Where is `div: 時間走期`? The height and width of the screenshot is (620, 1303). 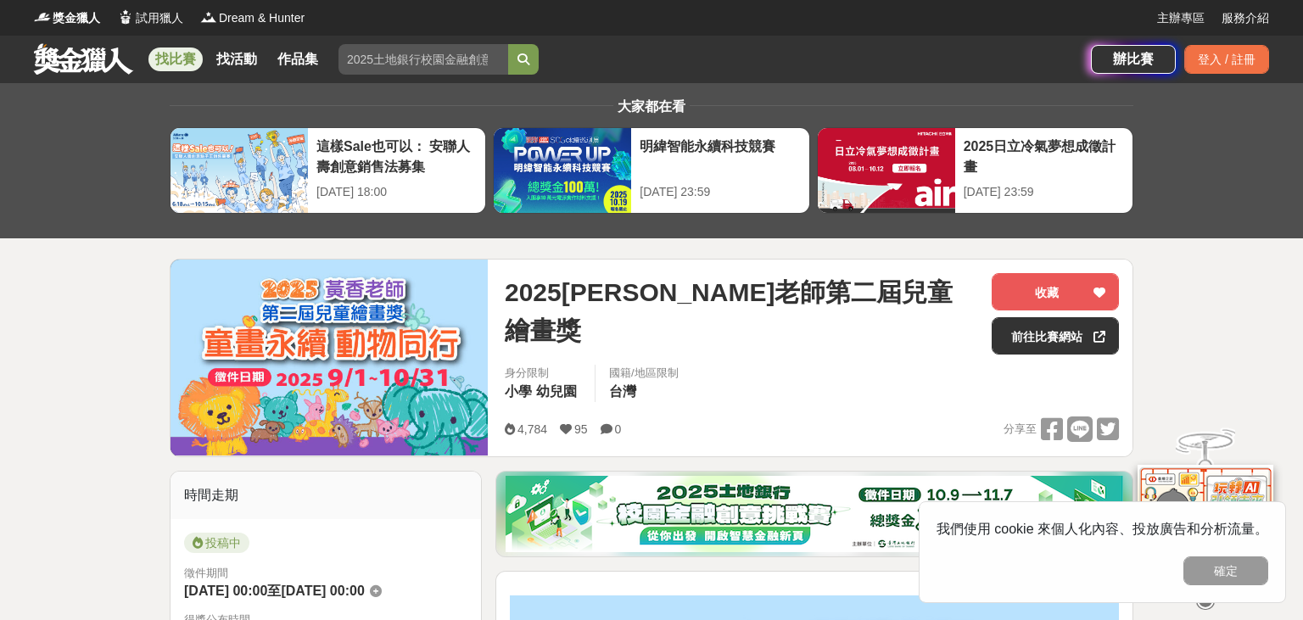 div: 時間走期 is located at coordinates (326, 495).